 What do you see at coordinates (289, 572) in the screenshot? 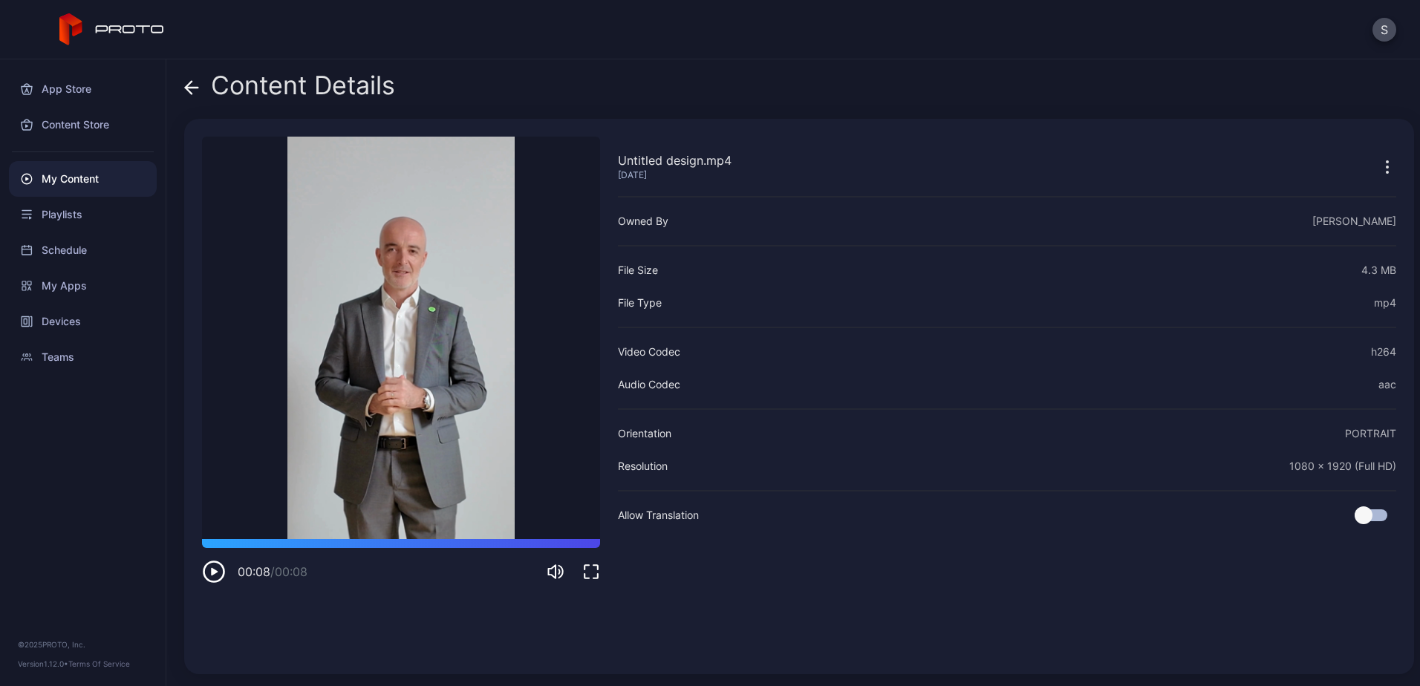
I see `span: / 00:08` at bounding box center [289, 572].